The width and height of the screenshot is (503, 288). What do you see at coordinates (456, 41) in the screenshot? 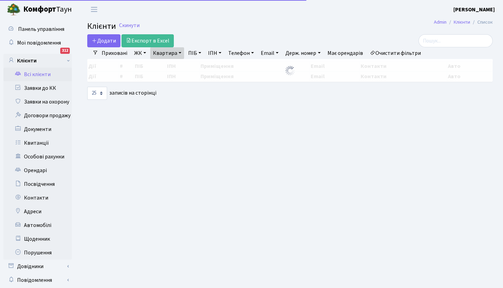
I see `input: Пошук...` at bounding box center [456, 41].